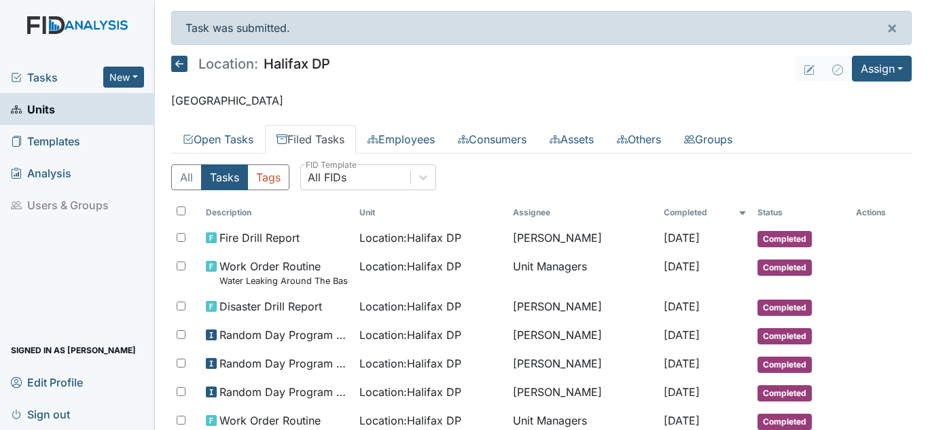 Image resolution: width=928 pixels, height=430 pixels. Describe the element at coordinates (541, 28) in the screenshot. I see `div: Task was submitted.` at that location.